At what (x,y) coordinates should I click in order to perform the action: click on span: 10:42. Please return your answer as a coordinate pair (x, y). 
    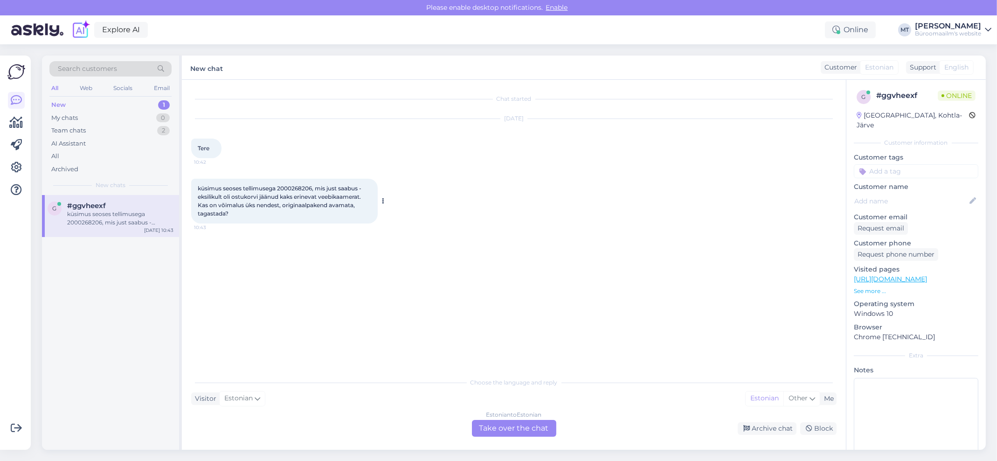
    Looking at the image, I should click on (211, 162).